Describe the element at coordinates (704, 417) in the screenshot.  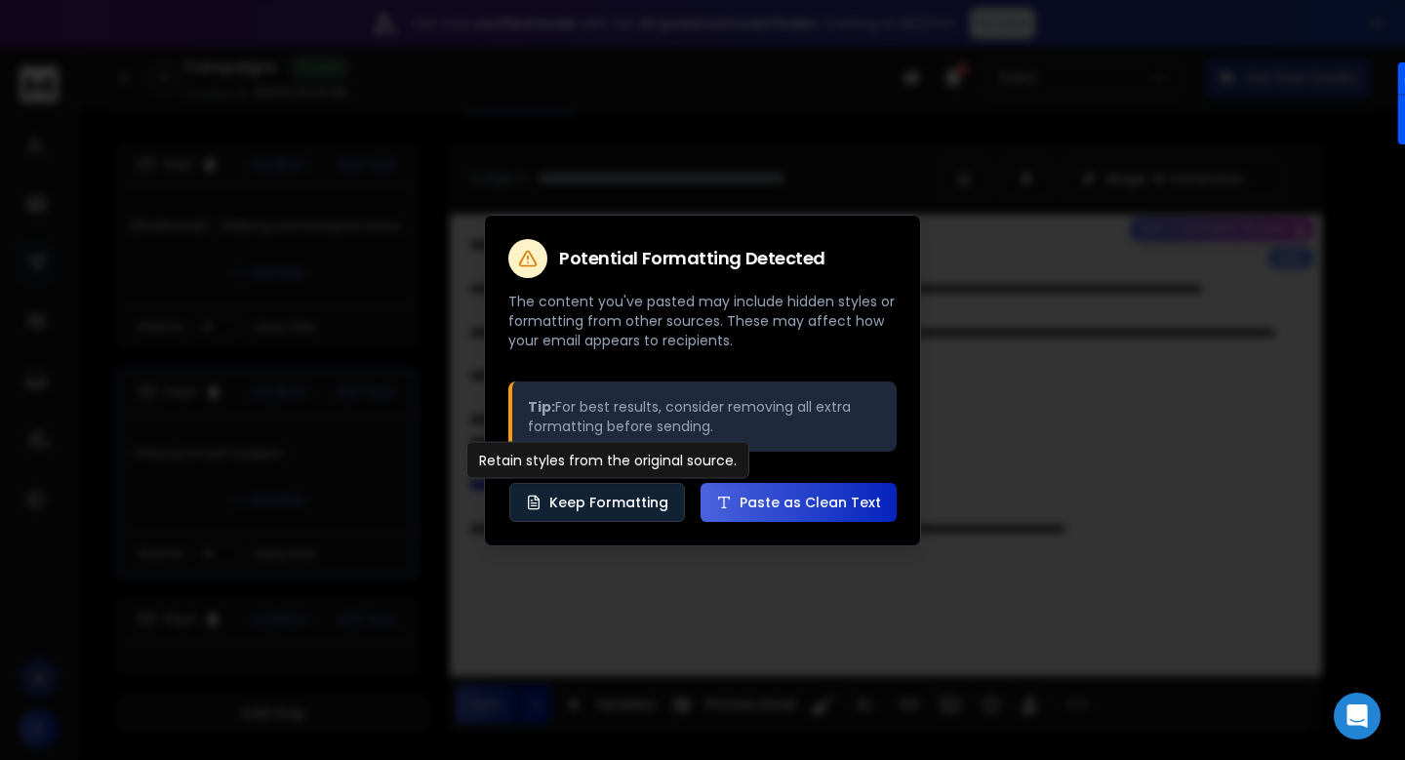
I see `p: For best results, consider removing all extra formatting before sending.` at that location.